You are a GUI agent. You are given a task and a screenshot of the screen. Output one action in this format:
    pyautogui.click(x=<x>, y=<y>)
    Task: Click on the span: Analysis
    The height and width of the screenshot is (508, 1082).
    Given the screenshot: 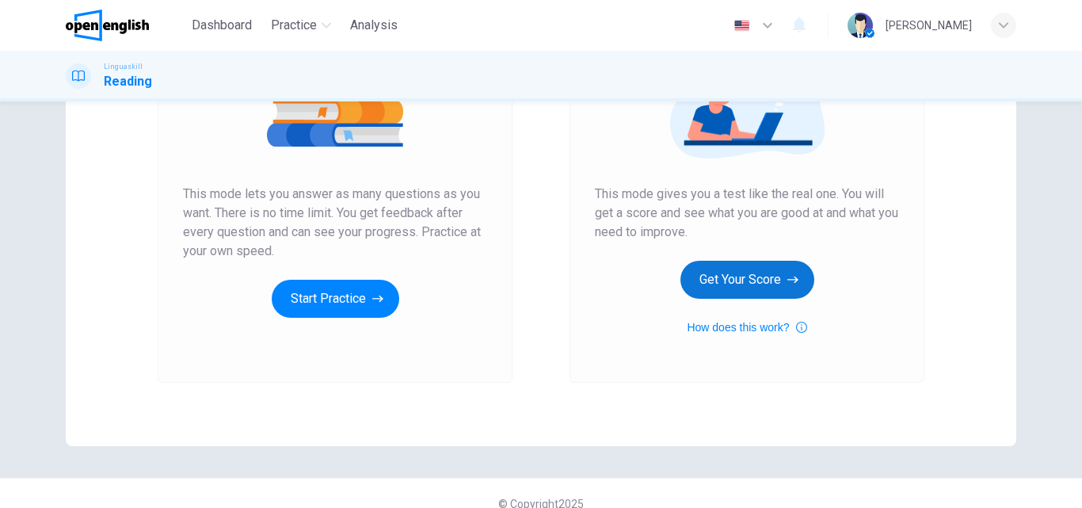 What is the action you would take?
    pyautogui.click(x=374, y=25)
    